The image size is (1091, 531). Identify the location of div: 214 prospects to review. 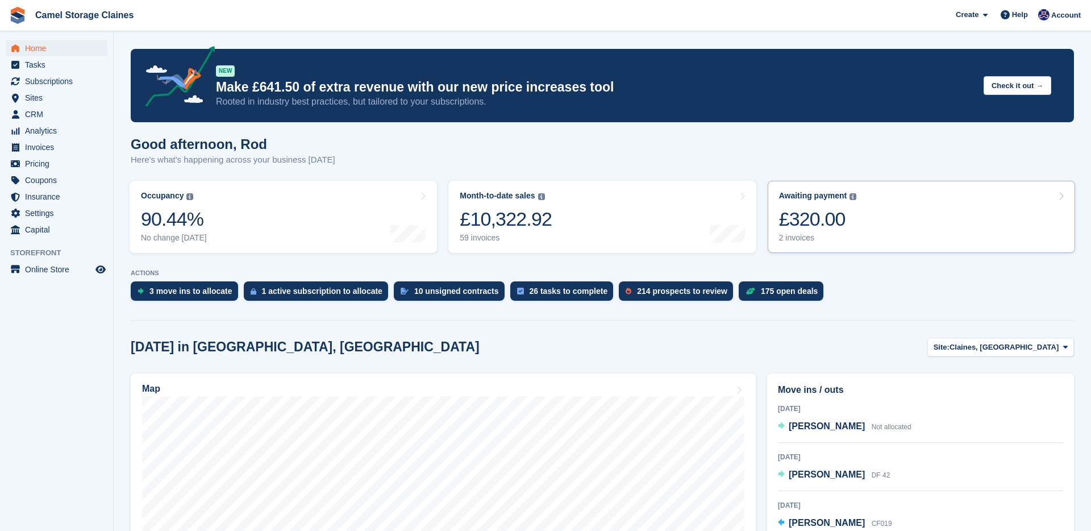
(682, 291).